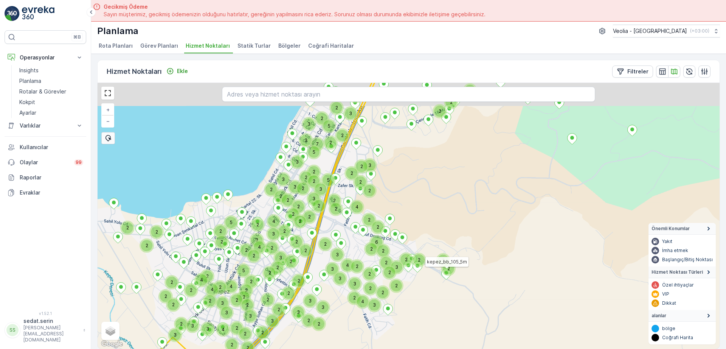 This screenshot has height=349, width=726. Describe the element at coordinates (108, 93) in the screenshot. I see `a: View Fullscreen` at that location.